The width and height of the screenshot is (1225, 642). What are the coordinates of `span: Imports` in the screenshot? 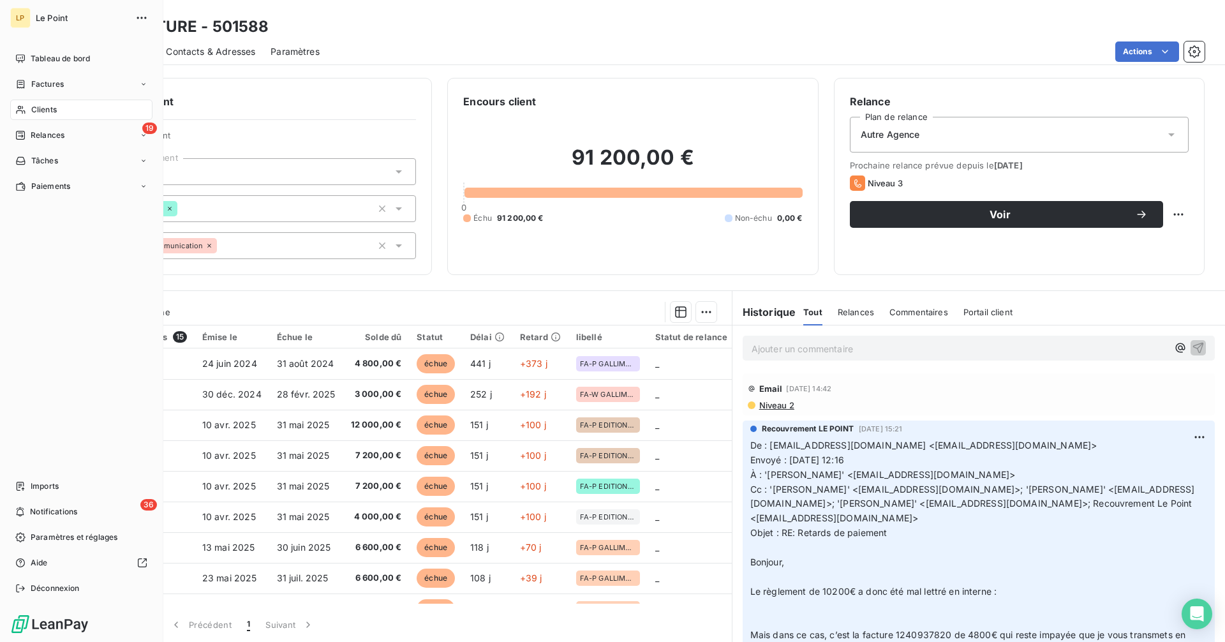 It's located at (45, 486).